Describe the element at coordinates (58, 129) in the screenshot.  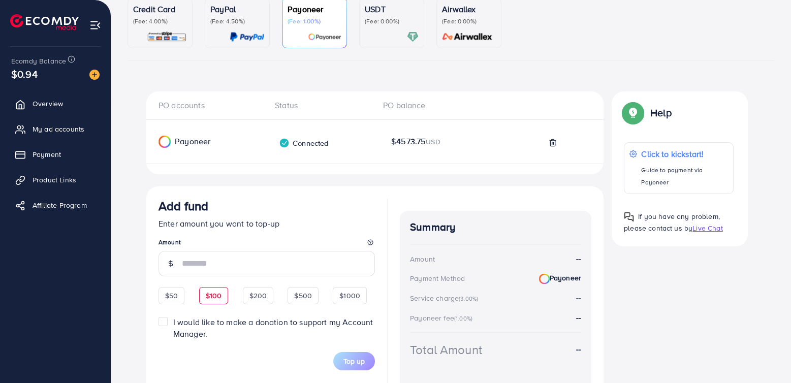
I see `span: My ad accounts` at that location.